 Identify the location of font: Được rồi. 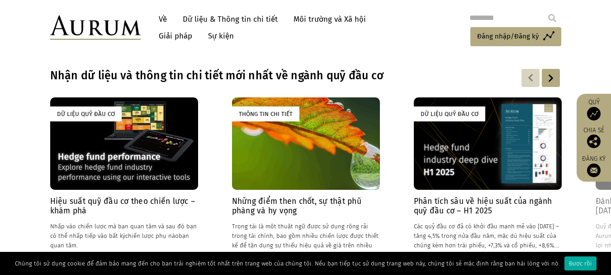
(580, 263).